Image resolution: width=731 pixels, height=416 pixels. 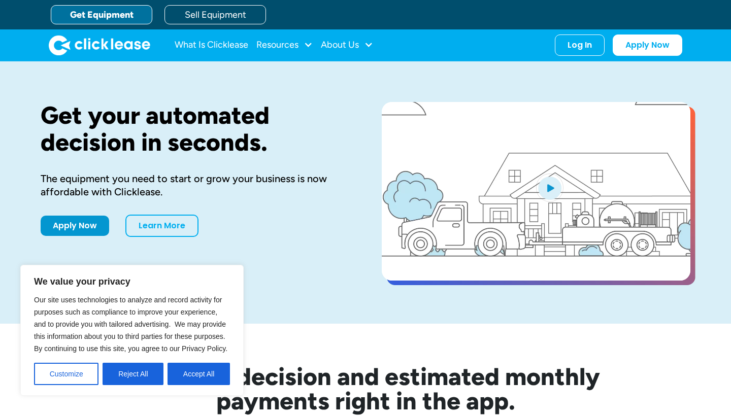 I want to click on p: We value your privacy, so click(x=132, y=282).